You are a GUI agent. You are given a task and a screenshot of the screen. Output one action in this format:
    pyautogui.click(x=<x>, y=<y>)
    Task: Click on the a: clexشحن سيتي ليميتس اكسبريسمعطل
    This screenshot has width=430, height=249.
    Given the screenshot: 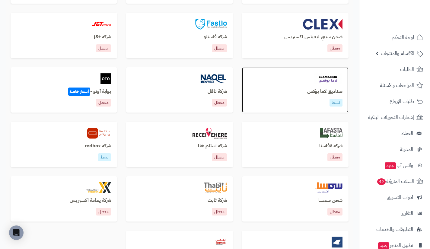 What is the action you would take?
    pyautogui.click(x=295, y=35)
    